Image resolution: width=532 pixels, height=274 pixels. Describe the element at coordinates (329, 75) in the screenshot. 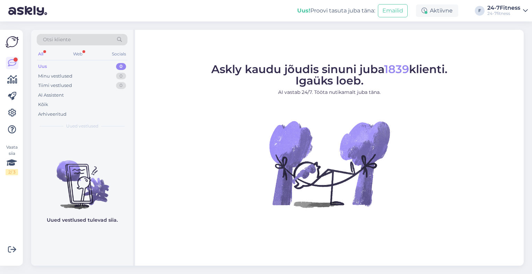

I see `span: Askly kaudu jõudis sinuni juba klienti. Igaüks loeb.` at that location.